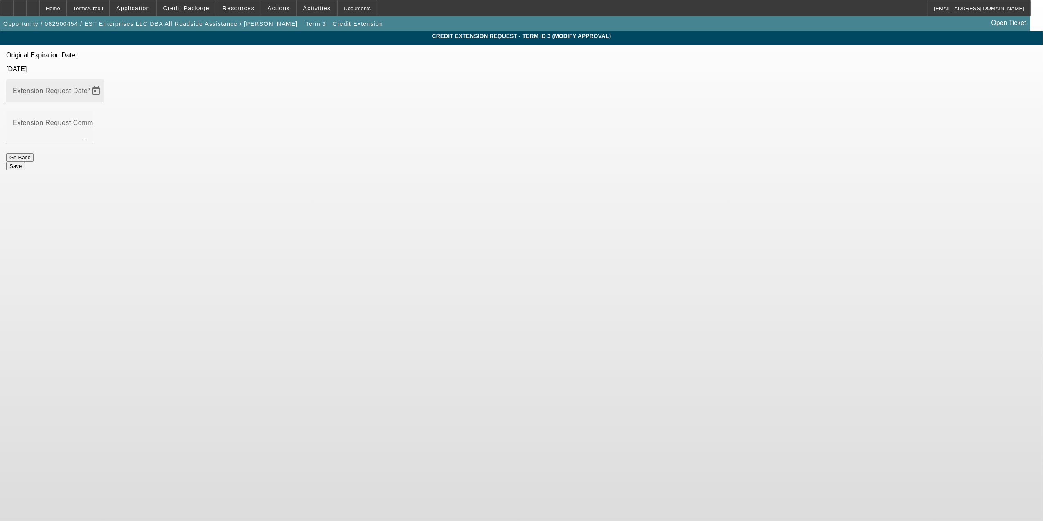  I want to click on button: Term 3, so click(316, 24).